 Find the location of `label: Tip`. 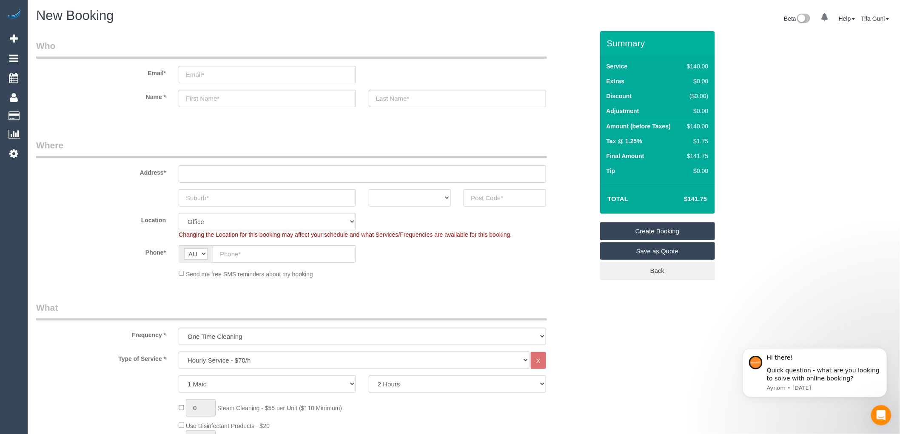

label: Tip is located at coordinates (611, 171).